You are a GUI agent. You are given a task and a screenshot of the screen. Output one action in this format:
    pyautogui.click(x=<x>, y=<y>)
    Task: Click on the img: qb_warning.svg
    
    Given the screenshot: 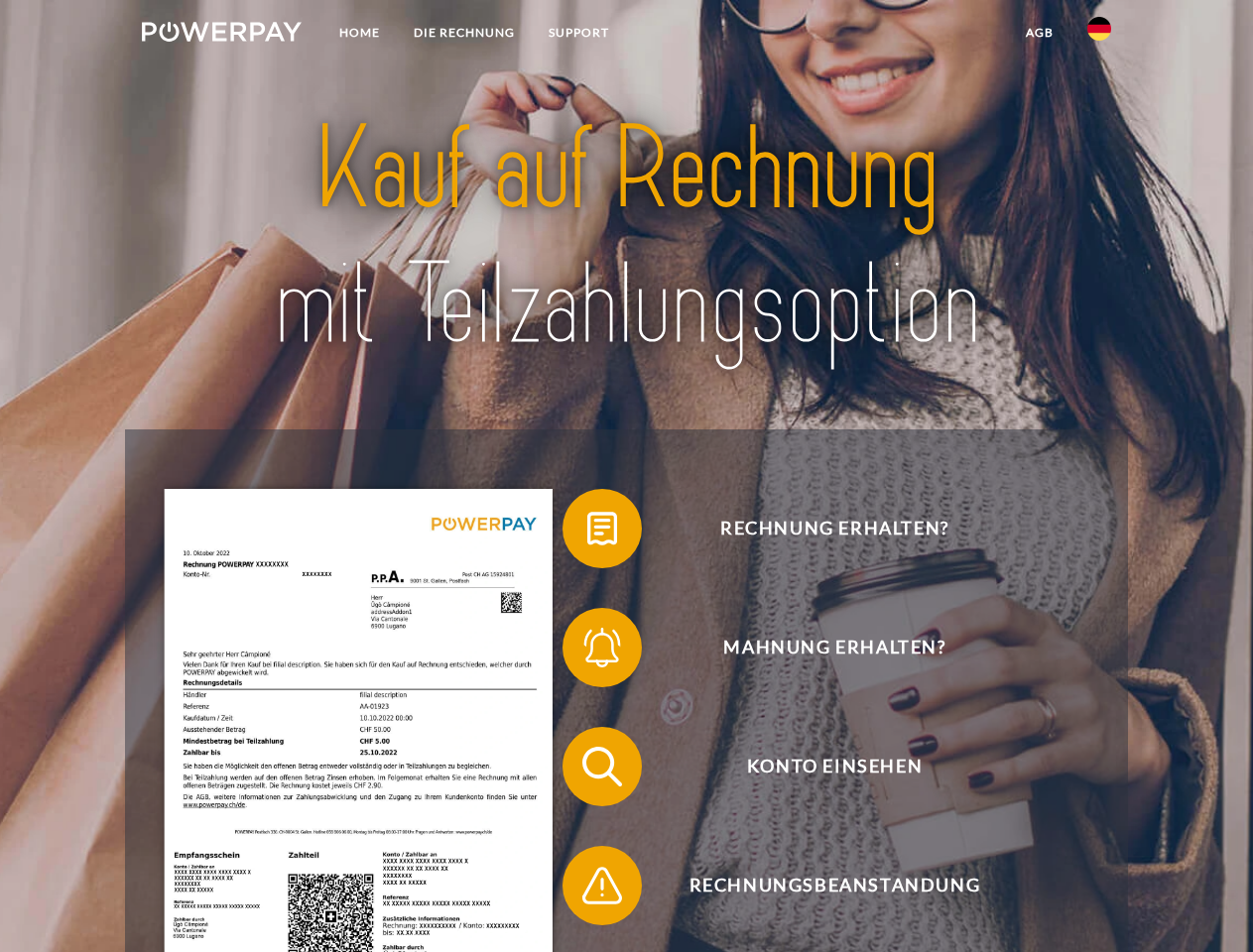 What is the action you would take?
    pyautogui.click(x=602, y=886)
    